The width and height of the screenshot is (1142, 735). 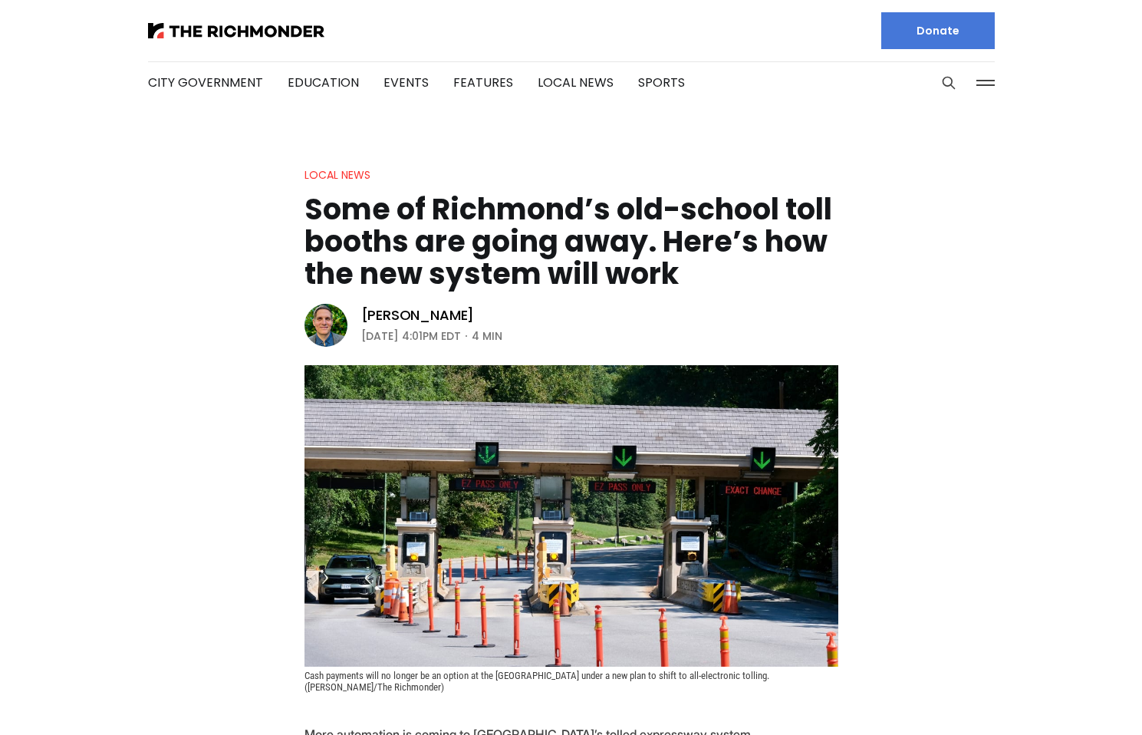 What do you see at coordinates (938, 31) in the screenshot?
I see `a: Donate` at bounding box center [938, 31].